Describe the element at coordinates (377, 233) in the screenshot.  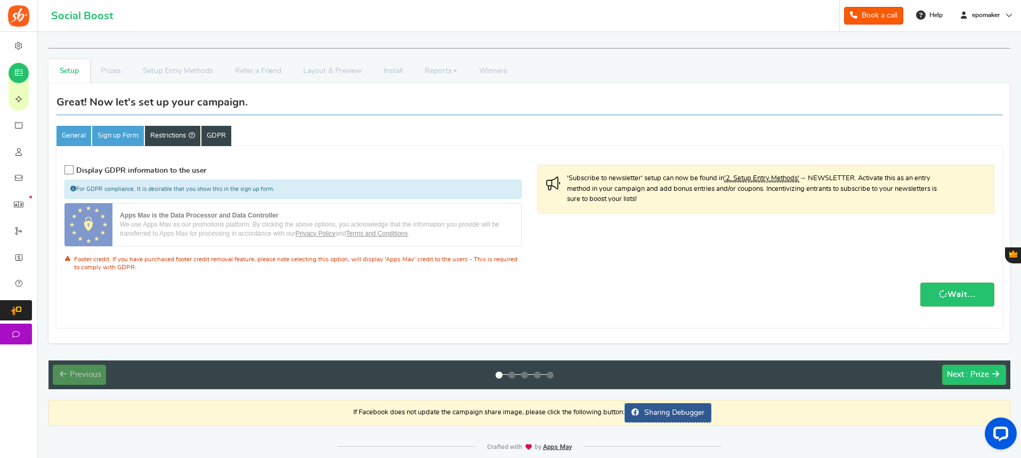
I see `a: Terms and Conditions` at that location.